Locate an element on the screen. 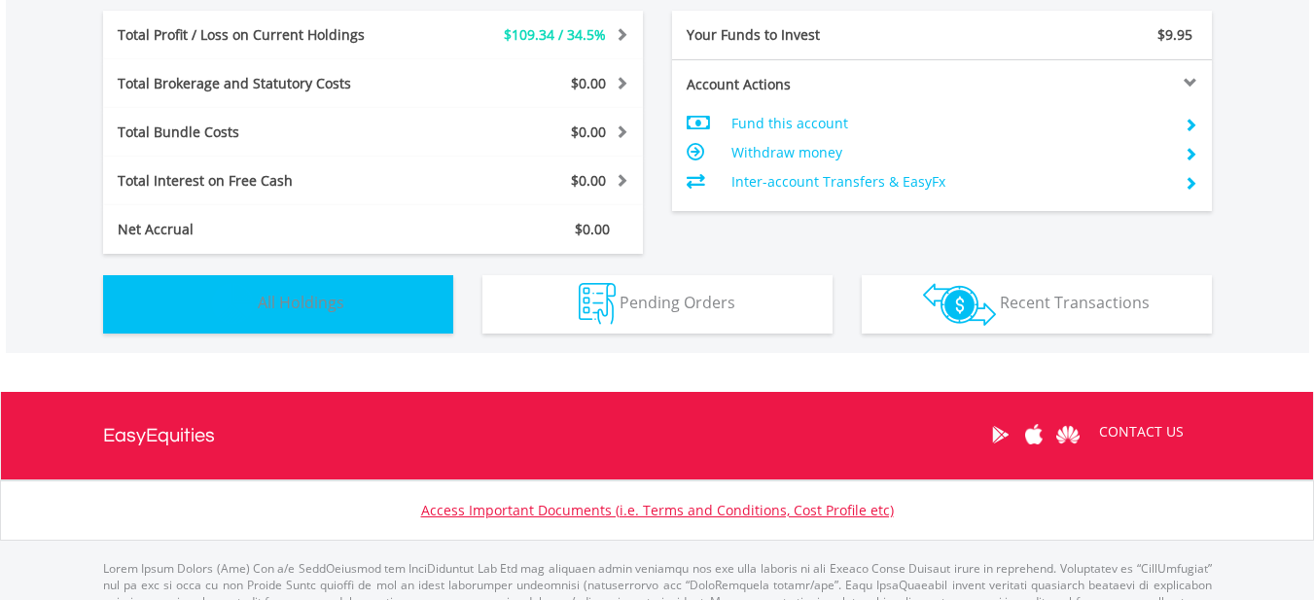 The height and width of the screenshot is (600, 1314). button: All Holdings is located at coordinates (278, 304).